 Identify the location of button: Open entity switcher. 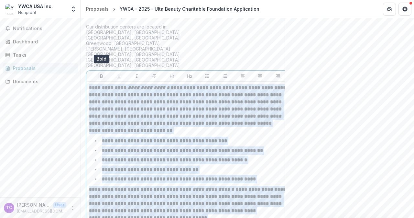
(73, 9).